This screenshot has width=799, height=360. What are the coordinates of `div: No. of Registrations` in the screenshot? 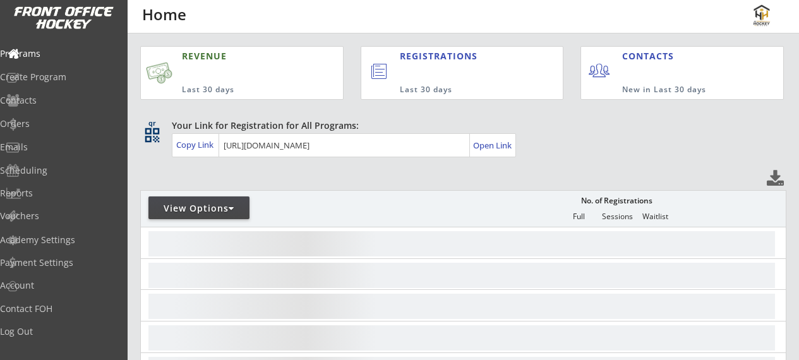 It's located at (617, 201).